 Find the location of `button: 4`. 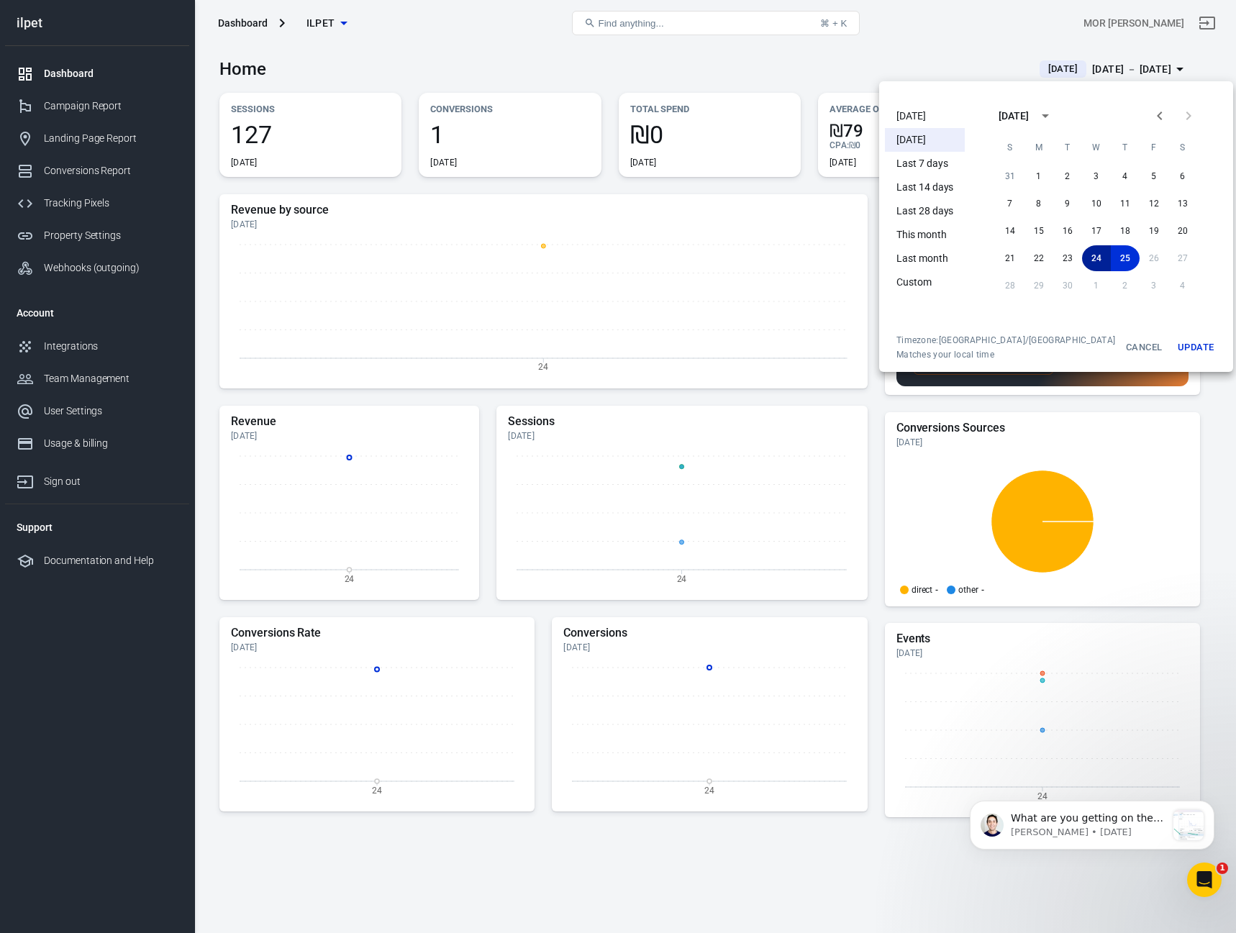

button: 4 is located at coordinates (1126, 176).